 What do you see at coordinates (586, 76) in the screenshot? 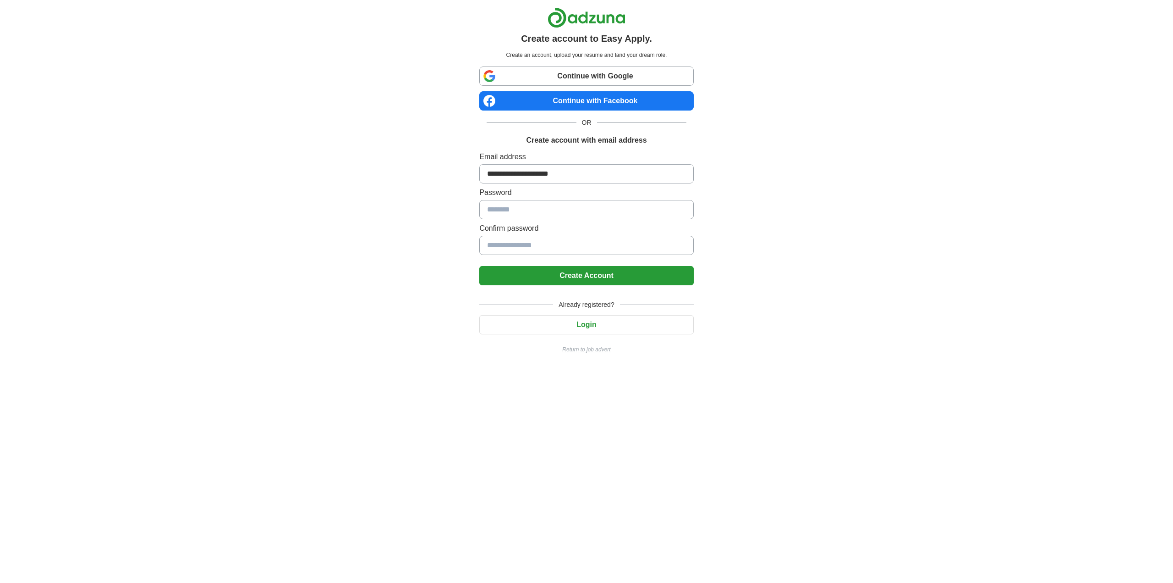
I see `a: Continue with Google` at bounding box center [586, 76].